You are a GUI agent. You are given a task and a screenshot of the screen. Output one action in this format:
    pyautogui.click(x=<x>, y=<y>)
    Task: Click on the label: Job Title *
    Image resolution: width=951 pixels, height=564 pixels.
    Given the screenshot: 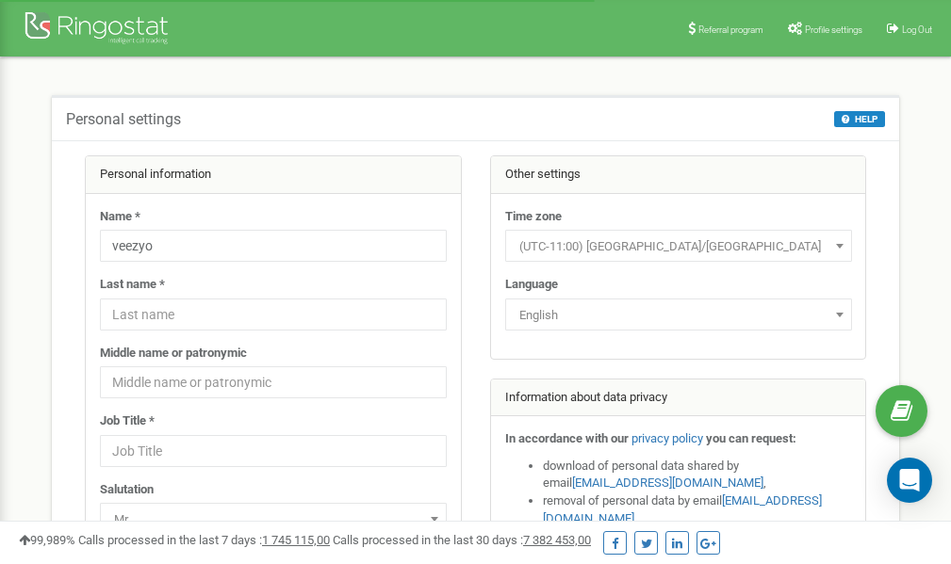 What is the action you would take?
    pyautogui.click(x=127, y=421)
    